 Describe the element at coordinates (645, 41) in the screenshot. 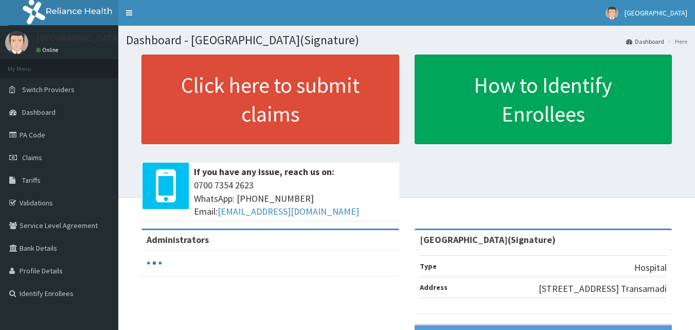

I see `a: Dashboard` at that location.